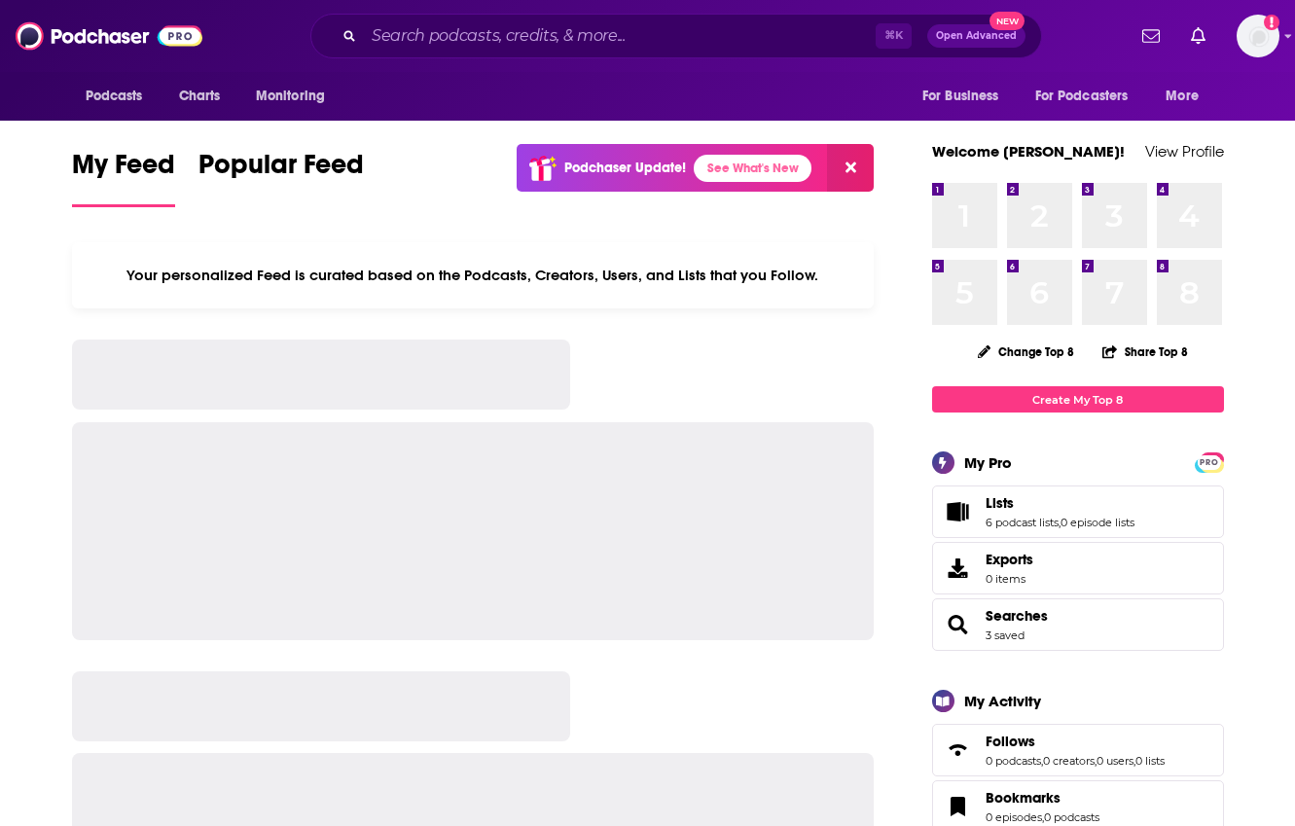 Image resolution: width=1295 pixels, height=826 pixels. Describe the element at coordinates (1184, 151) in the screenshot. I see `a: View Profile` at that location.